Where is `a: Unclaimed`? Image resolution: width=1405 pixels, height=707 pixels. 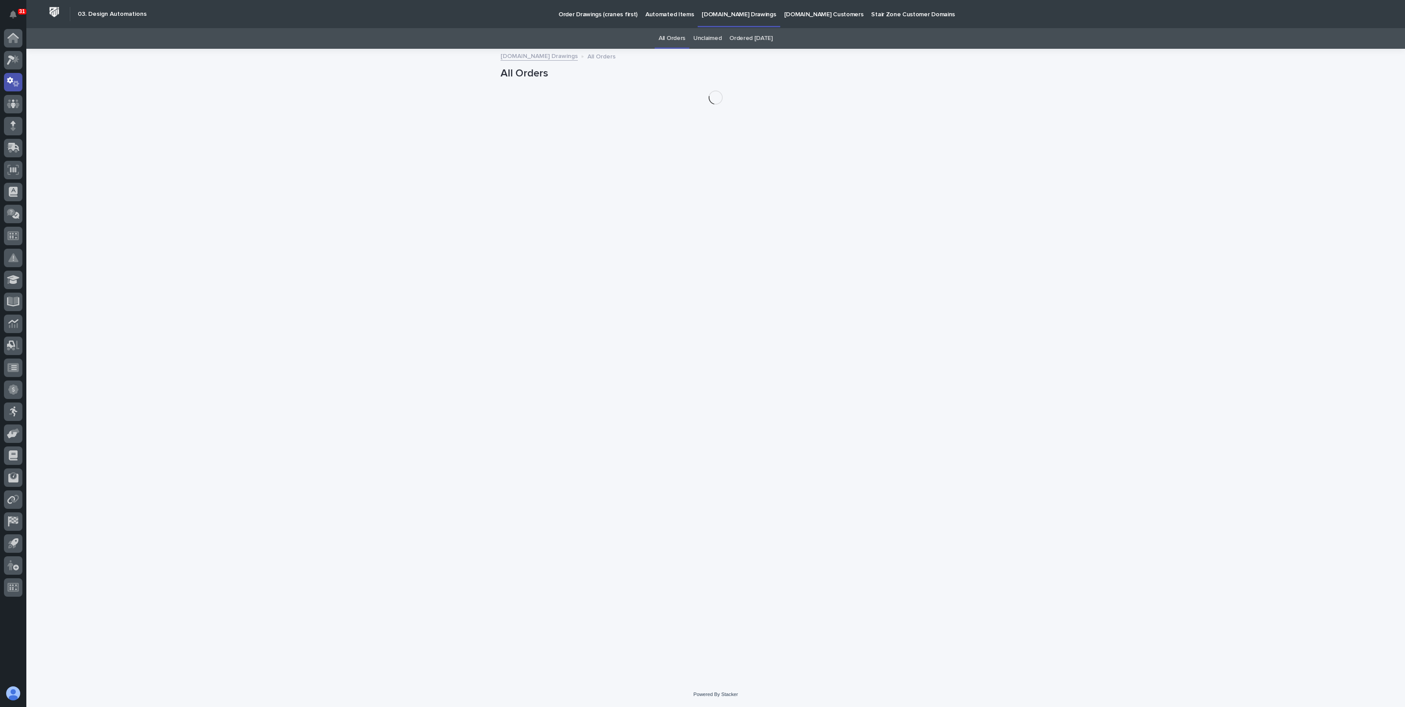 a: Unclaimed is located at coordinates (707, 38).